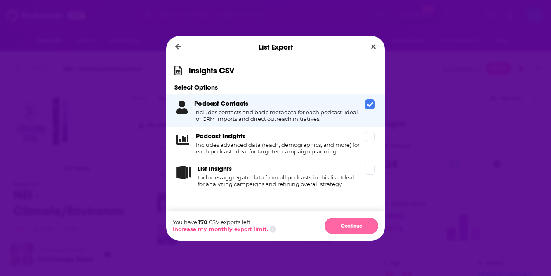 The height and width of the screenshot is (276, 551). I want to click on h3: List Insights, so click(215, 168).